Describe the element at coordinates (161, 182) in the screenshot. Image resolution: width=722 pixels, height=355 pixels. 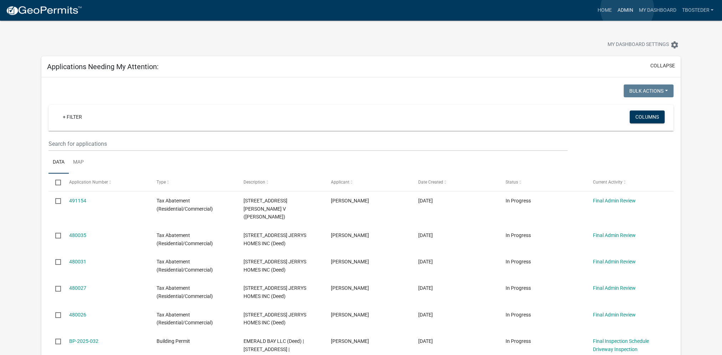
I see `span: Type` at that location.